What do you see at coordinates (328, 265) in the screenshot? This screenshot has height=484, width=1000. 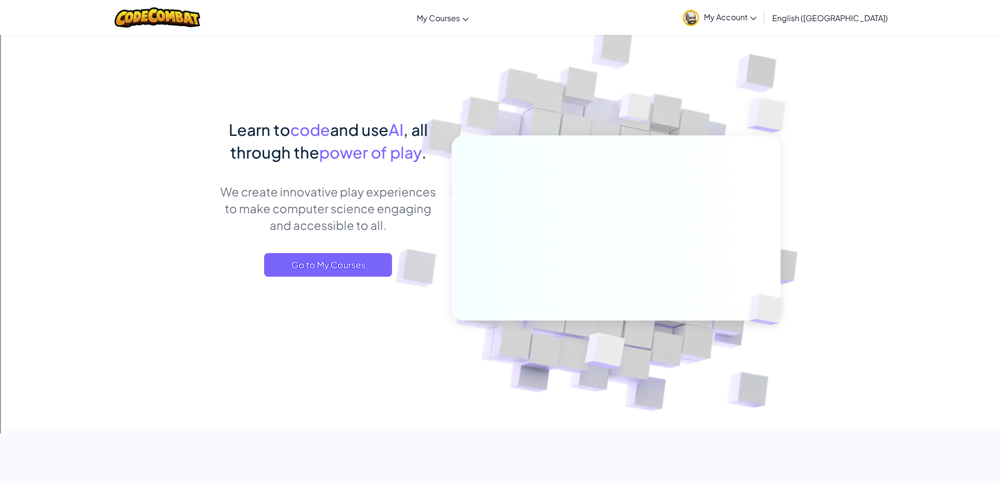 I see `a: Go to My Courses` at bounding box center [328, 265].